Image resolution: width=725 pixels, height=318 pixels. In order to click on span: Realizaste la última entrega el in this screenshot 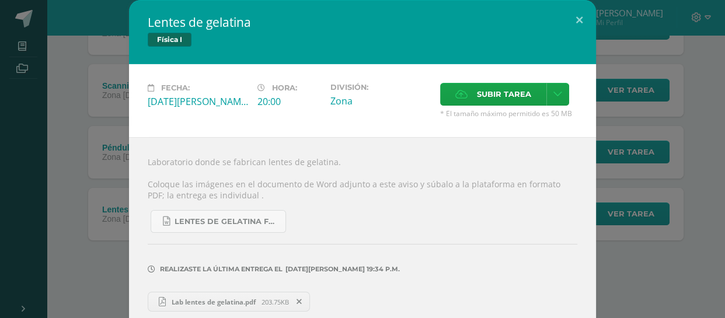, I will do `click(221, 269)`.